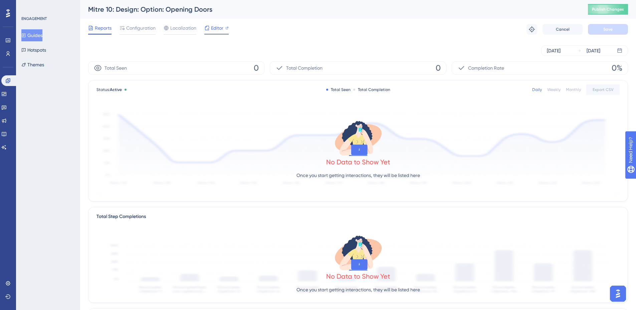  Describe the element at coordinates (34, 50) in the screenshot. I see `button: Hotspots` at that location.